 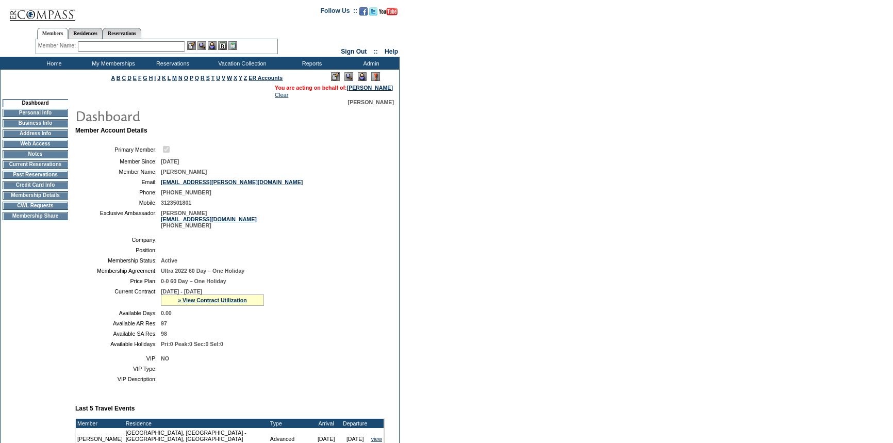 I want to click on span: You are acting on behalf of:, so click(x=334, y=88).